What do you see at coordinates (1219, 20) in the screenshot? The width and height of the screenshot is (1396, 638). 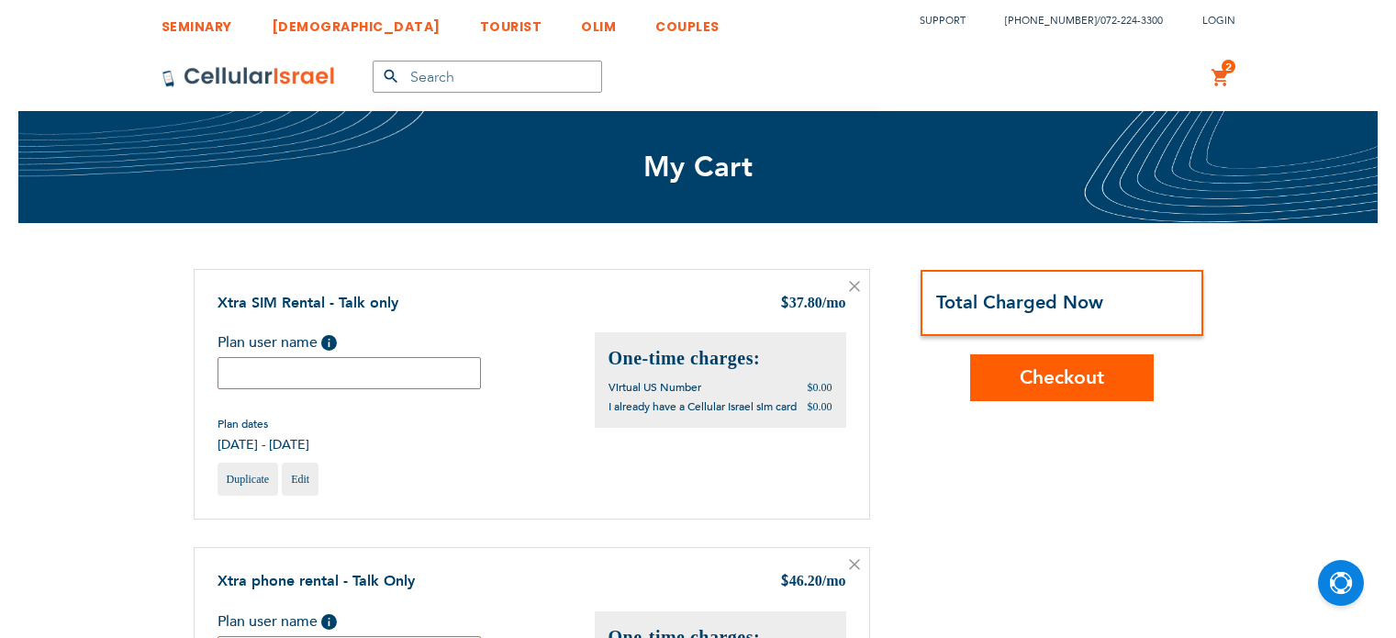 I see `span: Login` at bounding box center [1219, 20].